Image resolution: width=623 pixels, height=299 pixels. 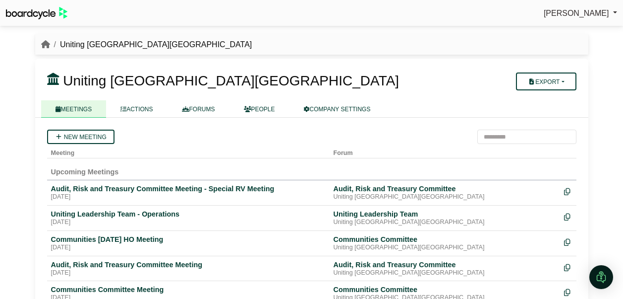 I want to click on a: New meeting, so click(x=81, y=136).